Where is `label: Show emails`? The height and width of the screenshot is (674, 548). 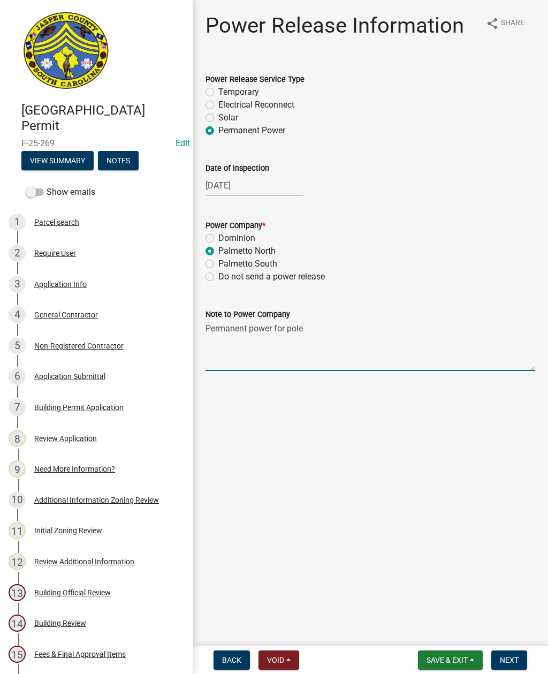
label: Show emails is located at coordinates (61, 192).